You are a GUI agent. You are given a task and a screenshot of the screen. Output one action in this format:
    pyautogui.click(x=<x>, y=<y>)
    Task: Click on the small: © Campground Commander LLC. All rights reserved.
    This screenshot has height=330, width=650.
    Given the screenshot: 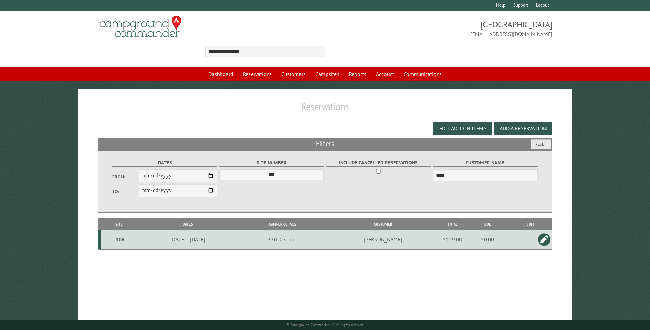 What is the action you would take?
    pyautogui.click(x=325, y=324)
    